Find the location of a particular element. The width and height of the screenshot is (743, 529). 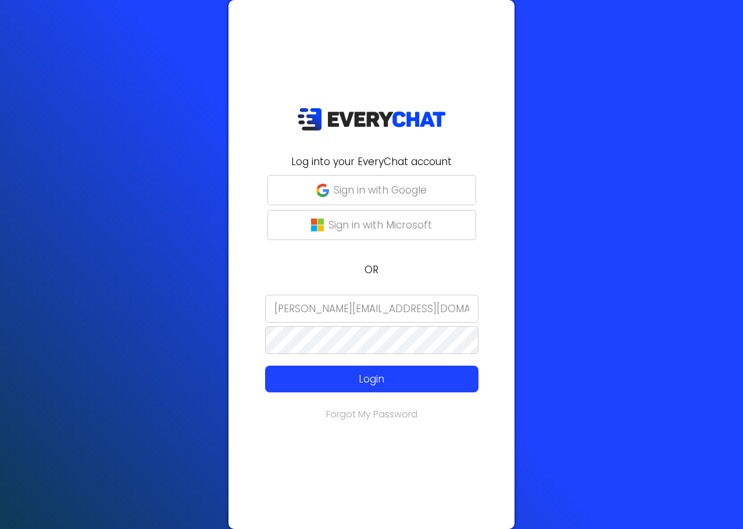

button: Sign in with Google is located at coordinates (372, 190).